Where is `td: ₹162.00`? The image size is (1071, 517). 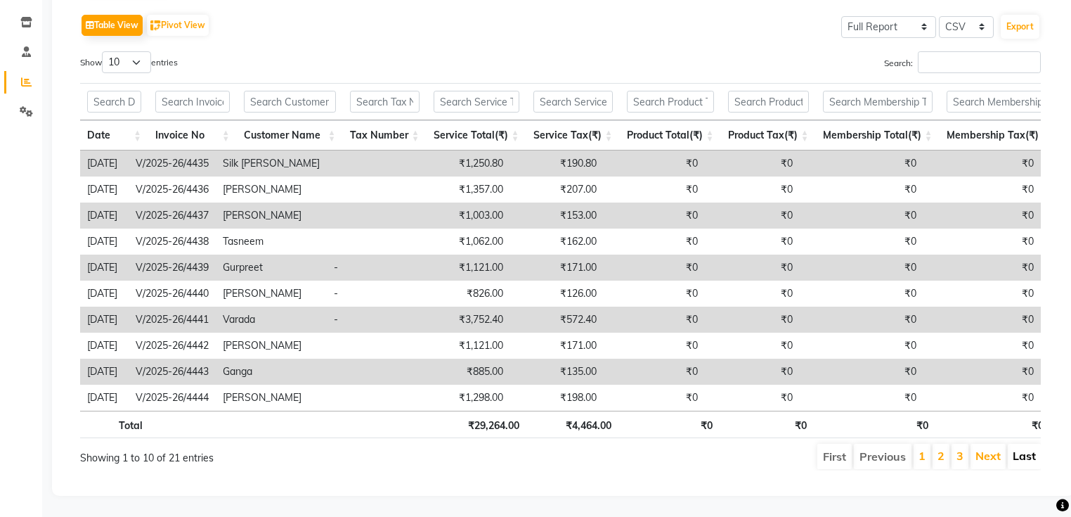
td: ₹162.00 is located at coordinates (557, 241).